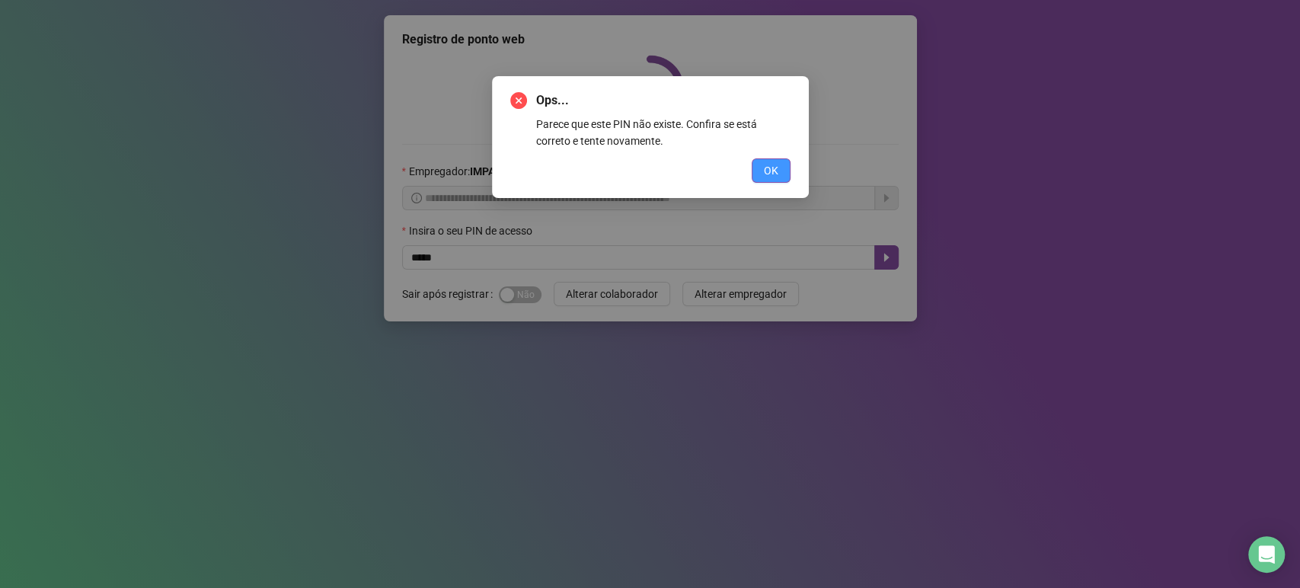 The width and height of the screenshot is (1300, 588). What do you see at coordinates (663, 133) in the screenshot?
I see `div: Parece que este PIN não existe. Confira se está correto e tente novamente.` at bounding box center [663, 133].